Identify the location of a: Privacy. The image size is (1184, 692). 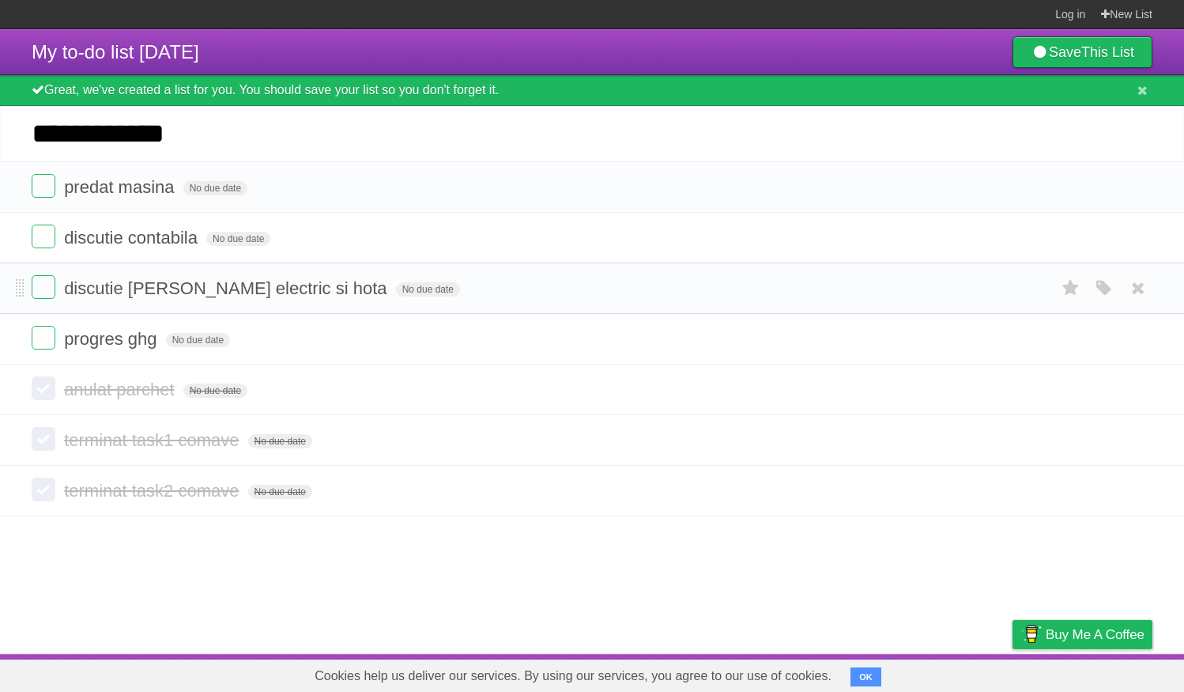
(1012, 673).